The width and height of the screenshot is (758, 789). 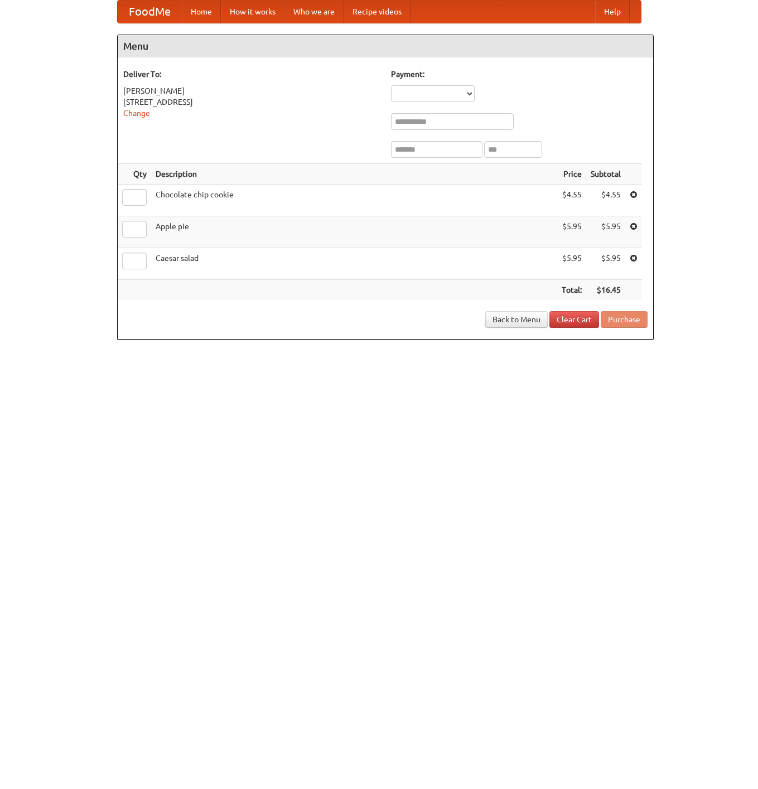 What do you see at coordinates (385, 46) in the screenshot?
I see `h4: Menu` at bounding box center [385, 46].